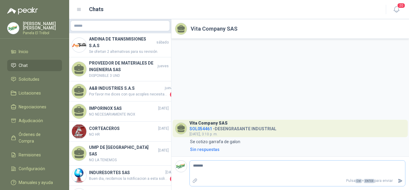 The width and height of the screenshot is (409, 190). I want to click on h2: Vita Company SAS, so click(214, 29).